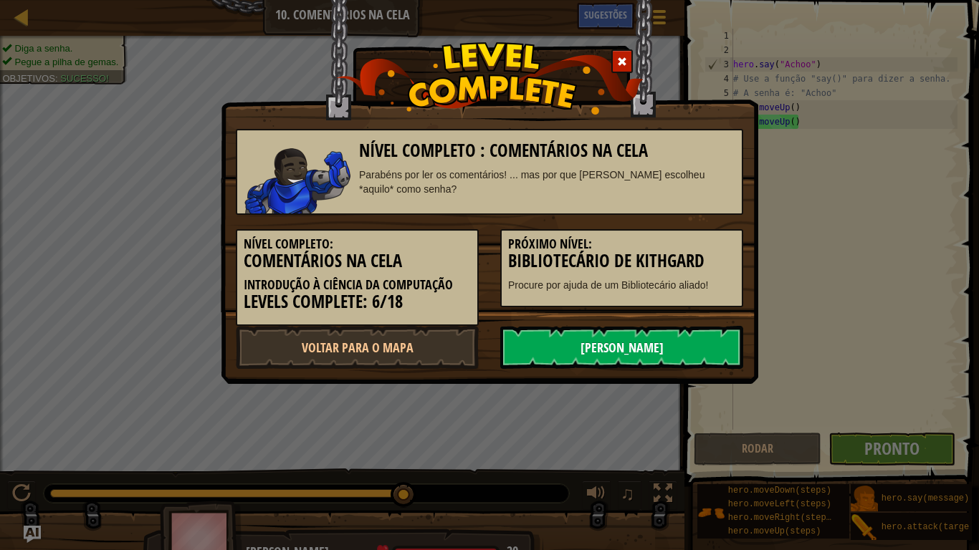 The height and width of the screenshot is (550, 979). Describe the element at coordinates (357, 244) in the screenshot. I see `h5: Nível Completo:` at that location.